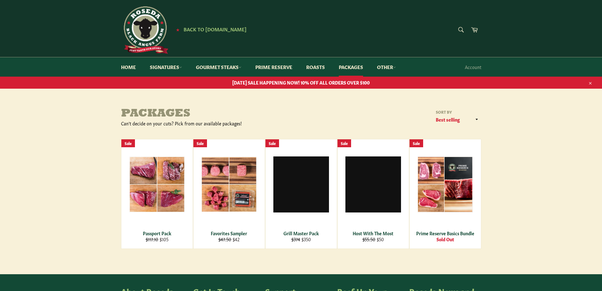 Image resolution: width=602 pixels, height=291 pixels. What do you see at coordinates (351, 67) in the screenshot?
I see `a: Packages` at bounding box center [351, 67].